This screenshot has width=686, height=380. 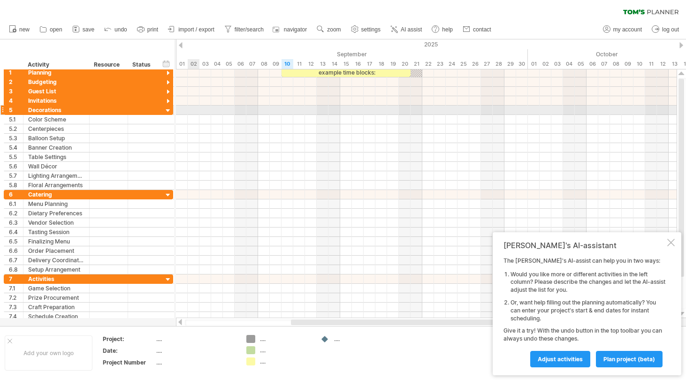 What do you see at coordinates (16, 72) in the screenshot?
I see `div: 1` at bounding box center [16, 72].